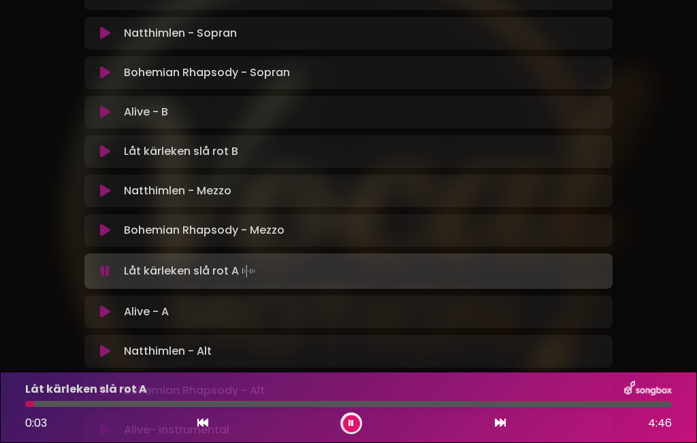 The image size is (697, 443). What do you see at coordinates (146, 112) in the screenshot?
I see `p: Alive - B` at bounding box center [146, 112].